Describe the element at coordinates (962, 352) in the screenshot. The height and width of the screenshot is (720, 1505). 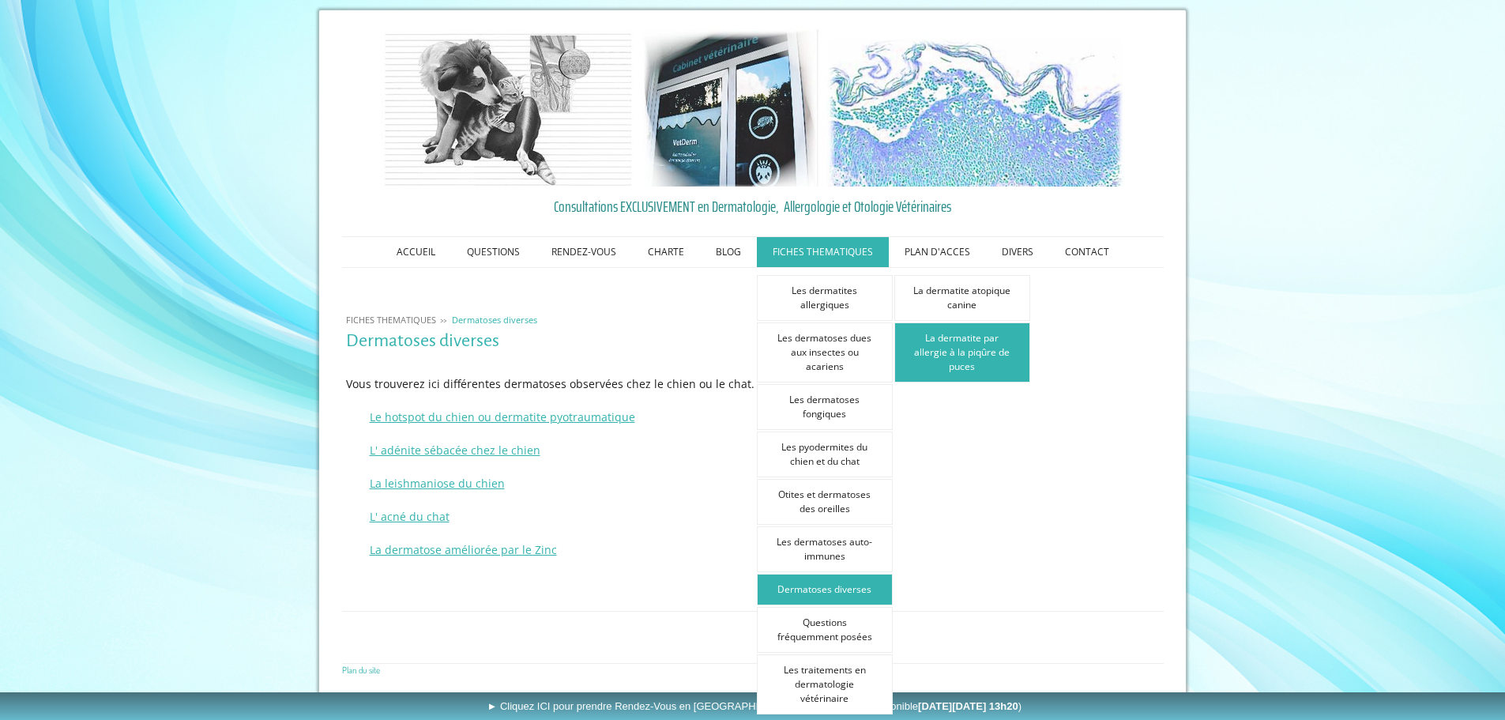
I see `a: La dermatite par allergie à la piqûre de puces` at that location.